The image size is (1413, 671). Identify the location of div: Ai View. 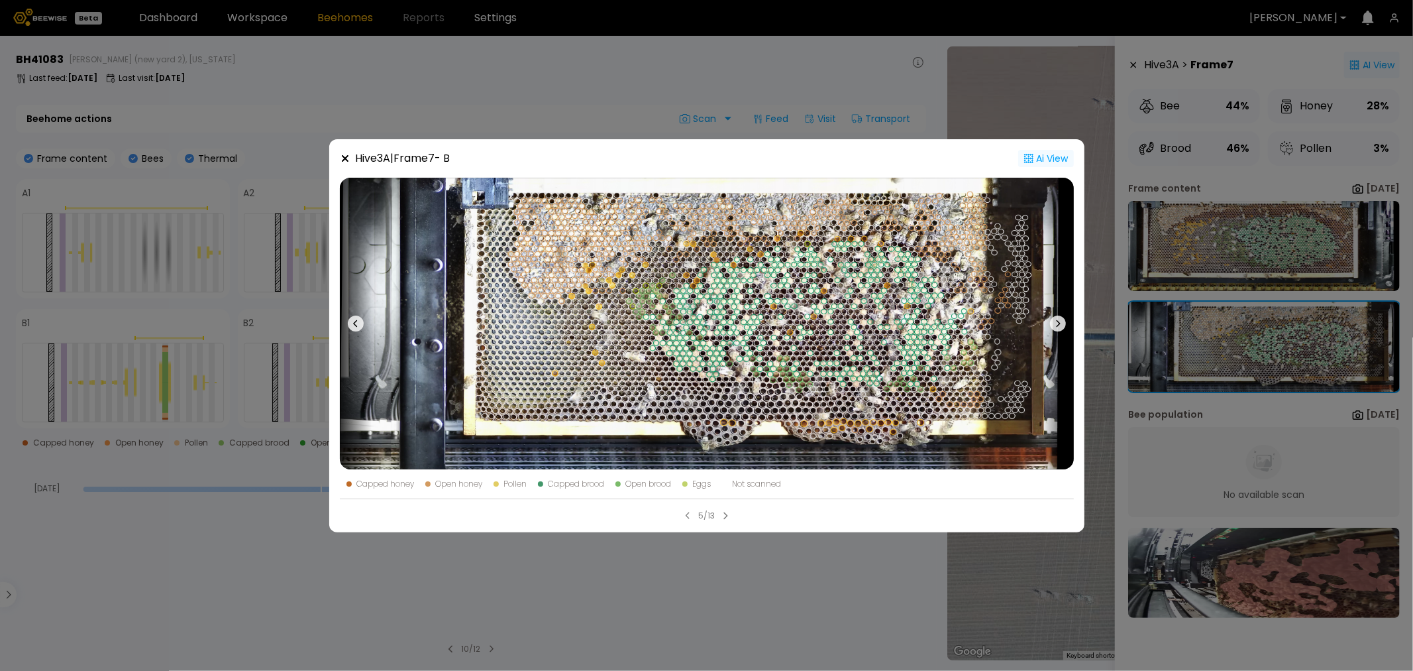
(1046, 158).